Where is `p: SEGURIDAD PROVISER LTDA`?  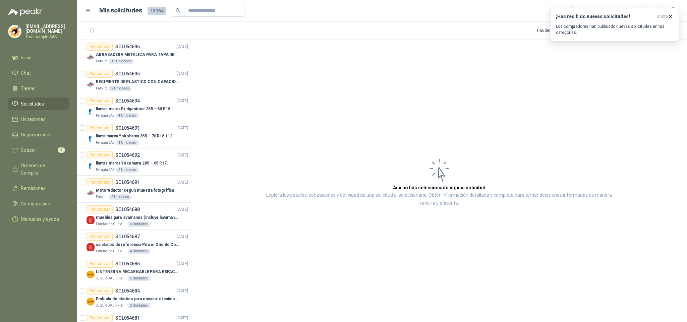 p: SEGURIDAD PROVISER LTDA is located at coordinates (111, 279).